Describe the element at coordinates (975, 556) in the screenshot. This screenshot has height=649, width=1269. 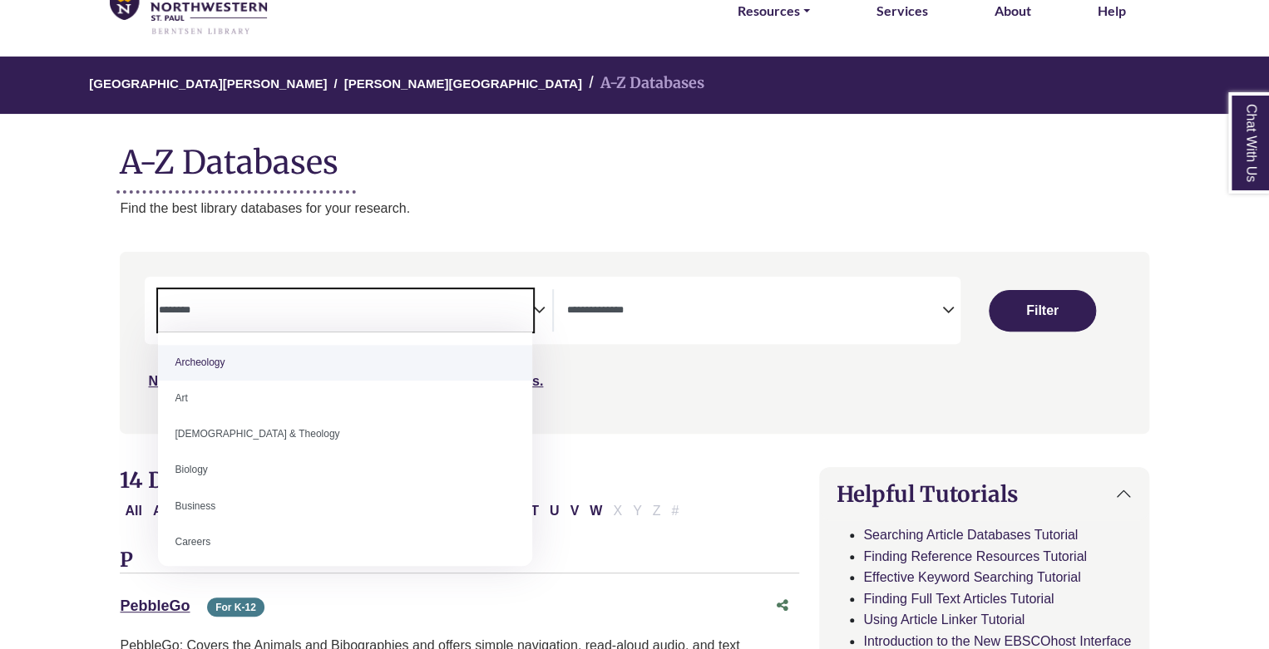
I see `a: Finding Reference Resources Tutorial` at that location.